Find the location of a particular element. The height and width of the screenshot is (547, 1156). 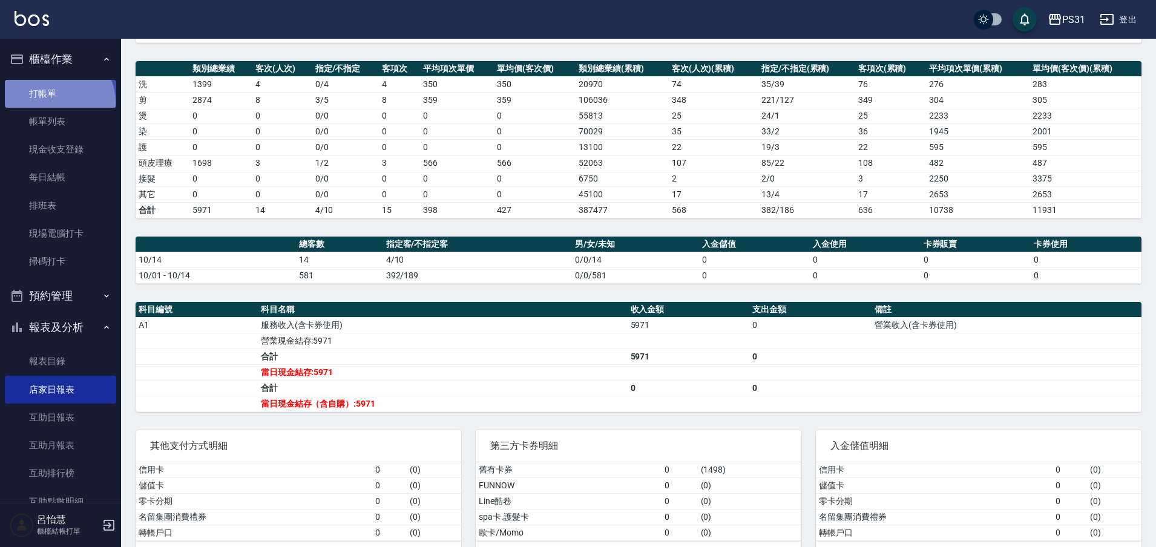

td: 348 is located at coordinates (714, 100).